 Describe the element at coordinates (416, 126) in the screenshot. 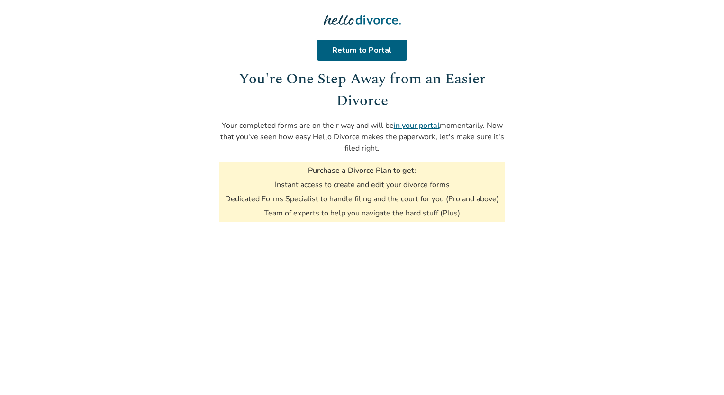

I see `a: in your portal` at that location.